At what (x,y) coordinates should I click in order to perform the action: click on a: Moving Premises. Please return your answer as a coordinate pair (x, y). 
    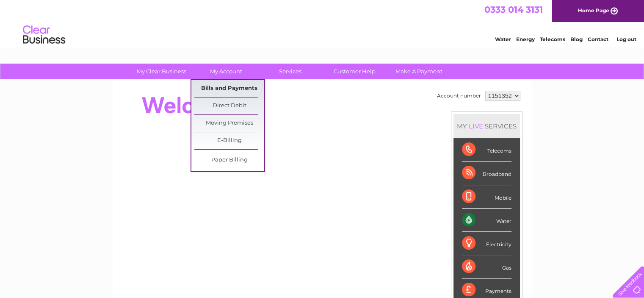
    Looking at the image, I should click on (229, 123).